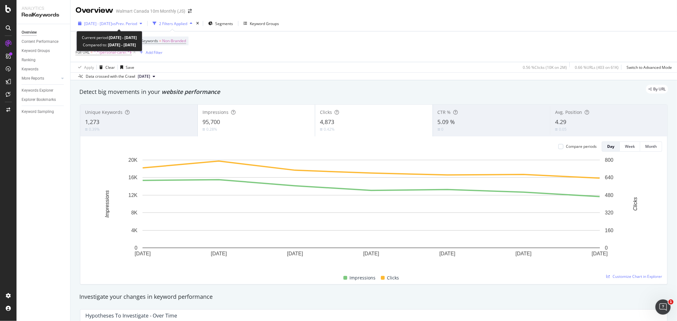 The image size is (677, 321). Describe the element at coordinates (37, 91) in the screenshot. I see `div: Keywords Explorer` at that location.